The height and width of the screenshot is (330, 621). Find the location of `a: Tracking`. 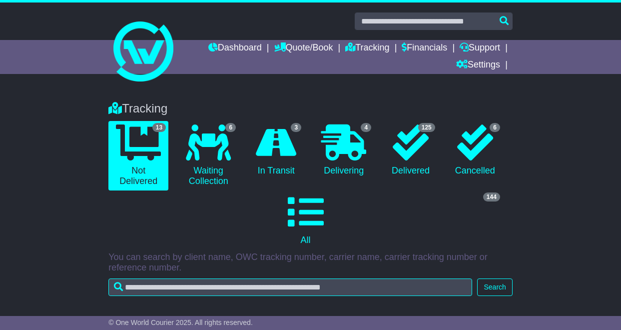

a: Tracking is located at coordinates (367, 48).